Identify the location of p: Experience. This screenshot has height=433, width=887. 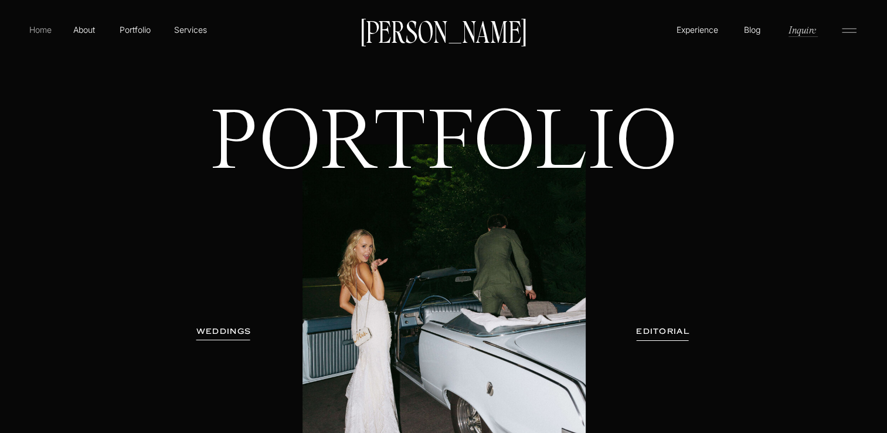
(697, 29).